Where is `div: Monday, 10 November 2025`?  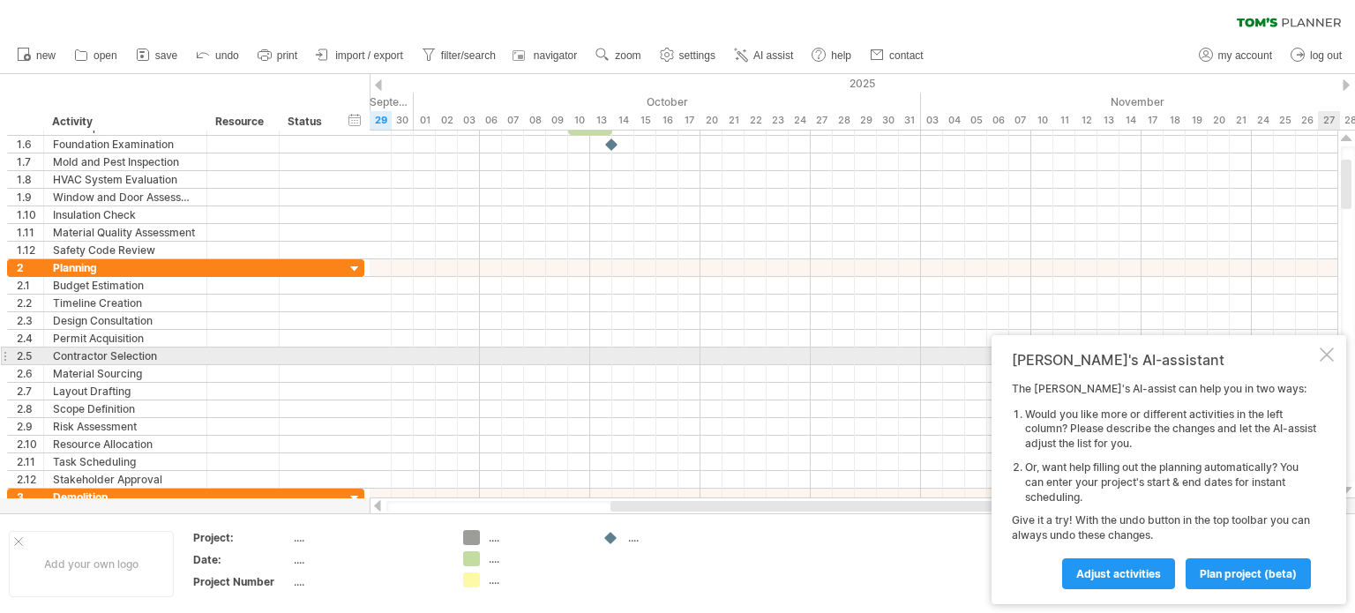
div: Monday, 10 November 2025 is located at coordinates (1042, 120).